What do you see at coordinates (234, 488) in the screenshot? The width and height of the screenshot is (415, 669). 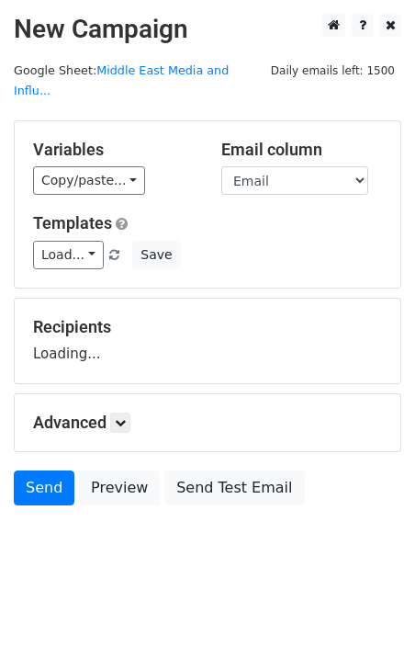 I see `a: Send Test Email` at bounding box center [234, 488].